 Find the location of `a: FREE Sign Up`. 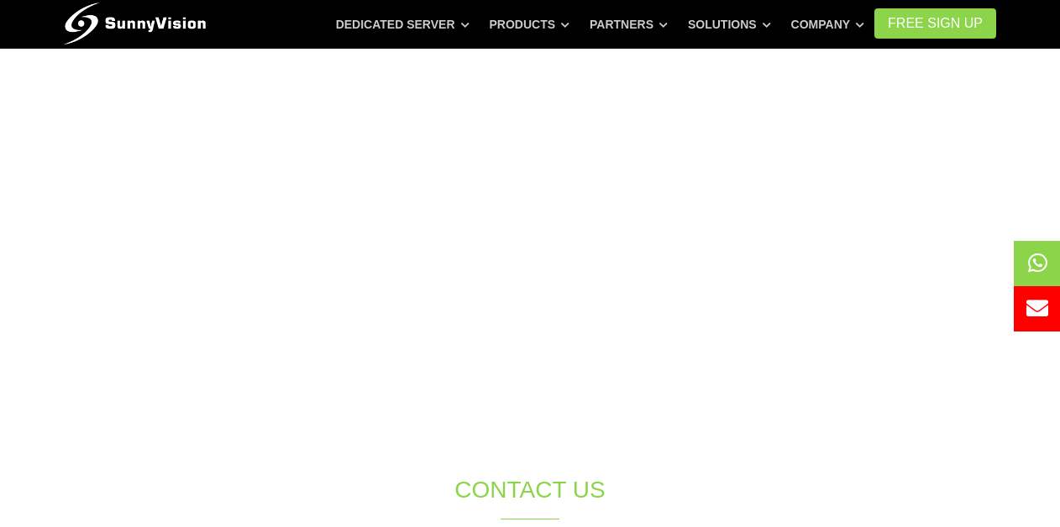

a: FREE Sign Up is located at coordinates (935, 24).